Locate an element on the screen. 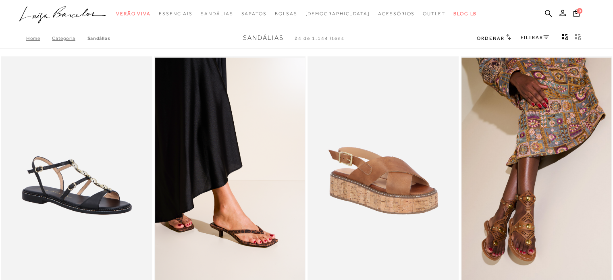 The height and width of the screenshot is (280, 613). a: noSubCategoriesText is located at coordinates (337, 14).